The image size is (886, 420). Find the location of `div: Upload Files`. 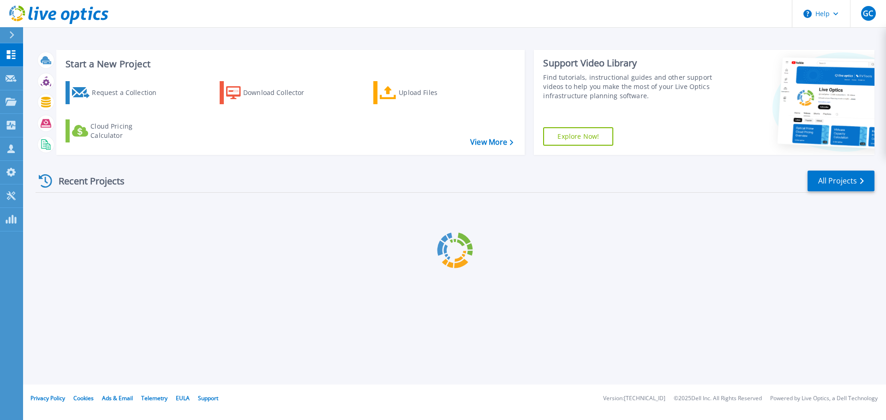

div: Upload Files is located at coordinates (435, 93).